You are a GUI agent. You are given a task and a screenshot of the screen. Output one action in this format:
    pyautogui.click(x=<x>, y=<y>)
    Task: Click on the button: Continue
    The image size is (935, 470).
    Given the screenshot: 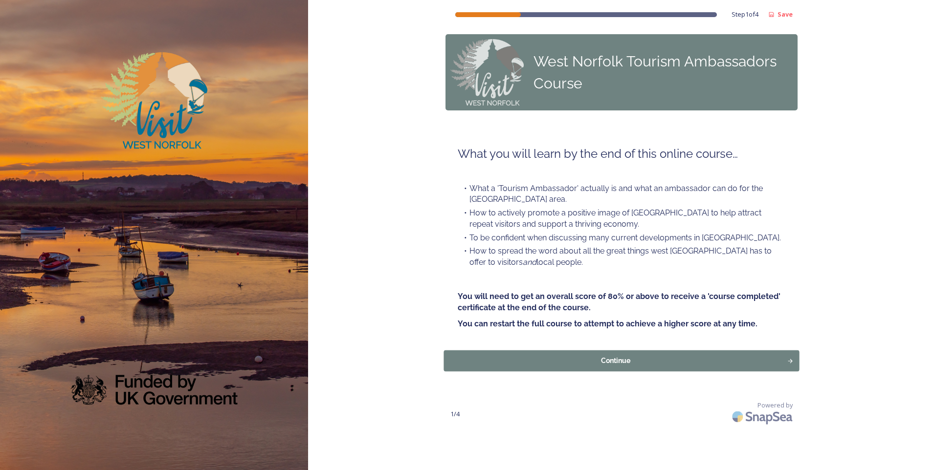 What is the action you would take?
    pyautogui.click(x=621, y=360)
    